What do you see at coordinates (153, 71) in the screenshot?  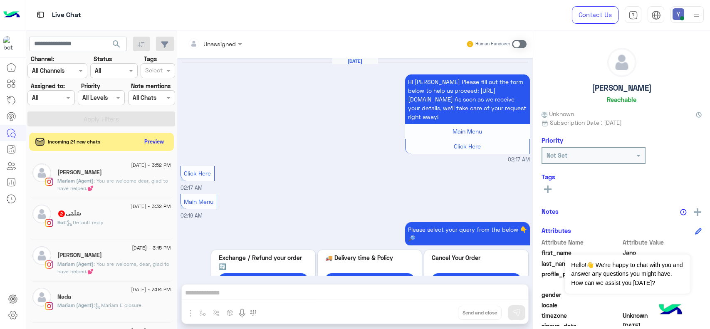 I see `div: Select` at bounding box center [153, 71].